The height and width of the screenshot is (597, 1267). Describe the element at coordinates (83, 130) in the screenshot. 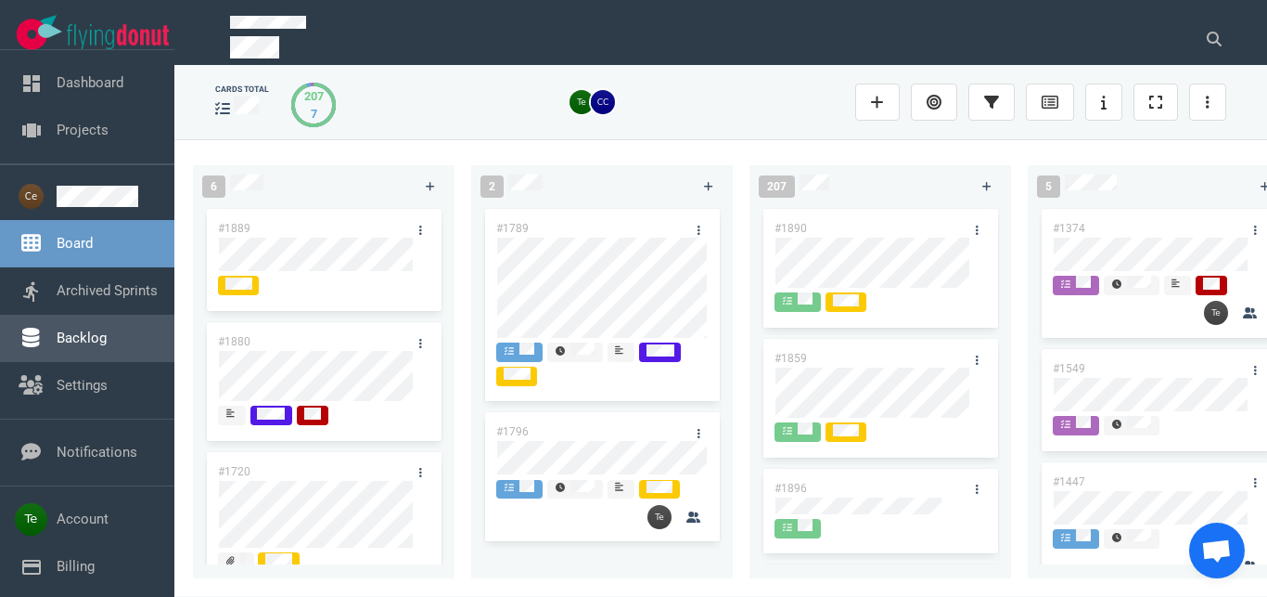

I see `a: Projects` at that location.